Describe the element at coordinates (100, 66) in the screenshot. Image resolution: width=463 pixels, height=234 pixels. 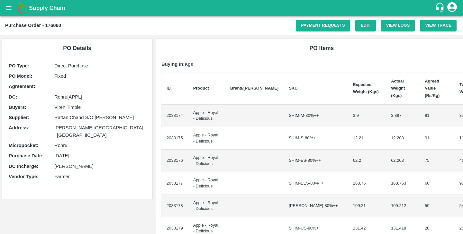
I see `p: Direct Purchase` at that location.